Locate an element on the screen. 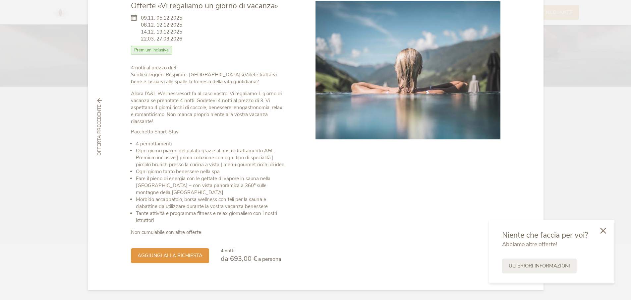  span: Ulteriori informazioni is located at coordinates (539, 266).